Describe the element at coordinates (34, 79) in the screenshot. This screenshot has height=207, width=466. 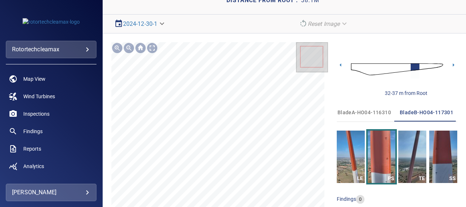
I see `span: Map View` at that location.